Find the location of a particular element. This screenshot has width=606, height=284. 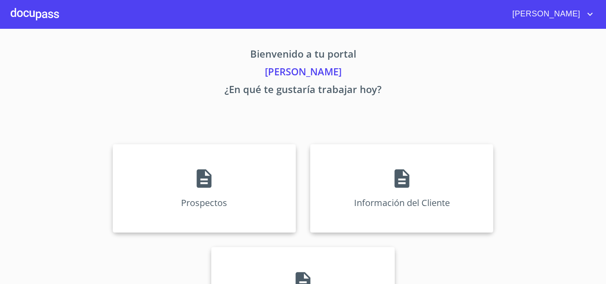

p: Bienvenido a tu portal is located at coordinates (303, 55).